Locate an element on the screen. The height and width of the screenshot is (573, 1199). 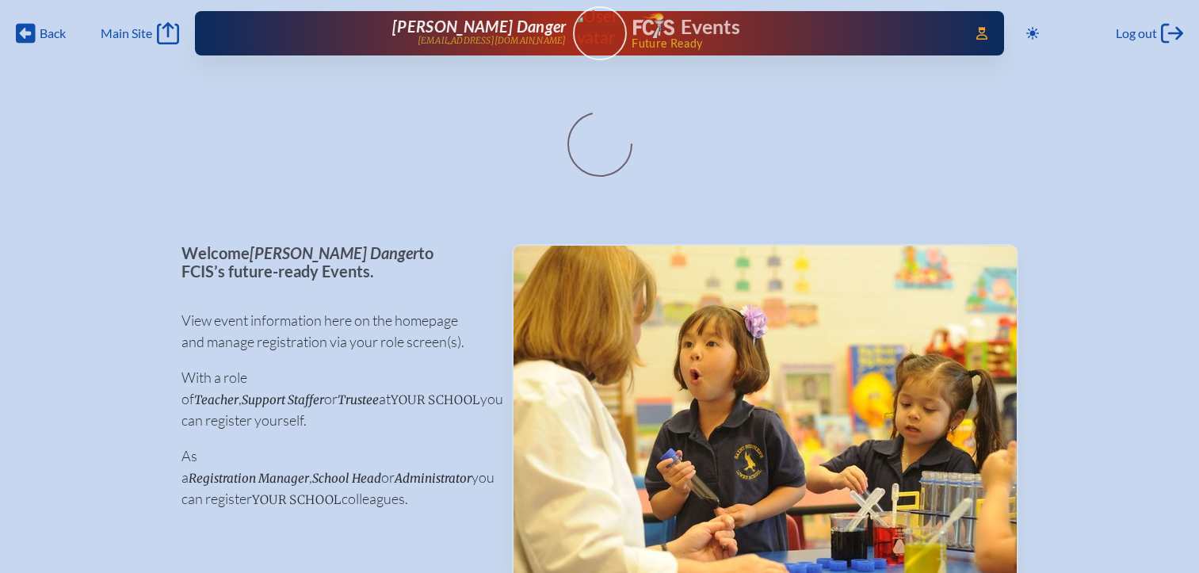
p: As a , or you can register colleagues. is located at coordinates (334, 477).